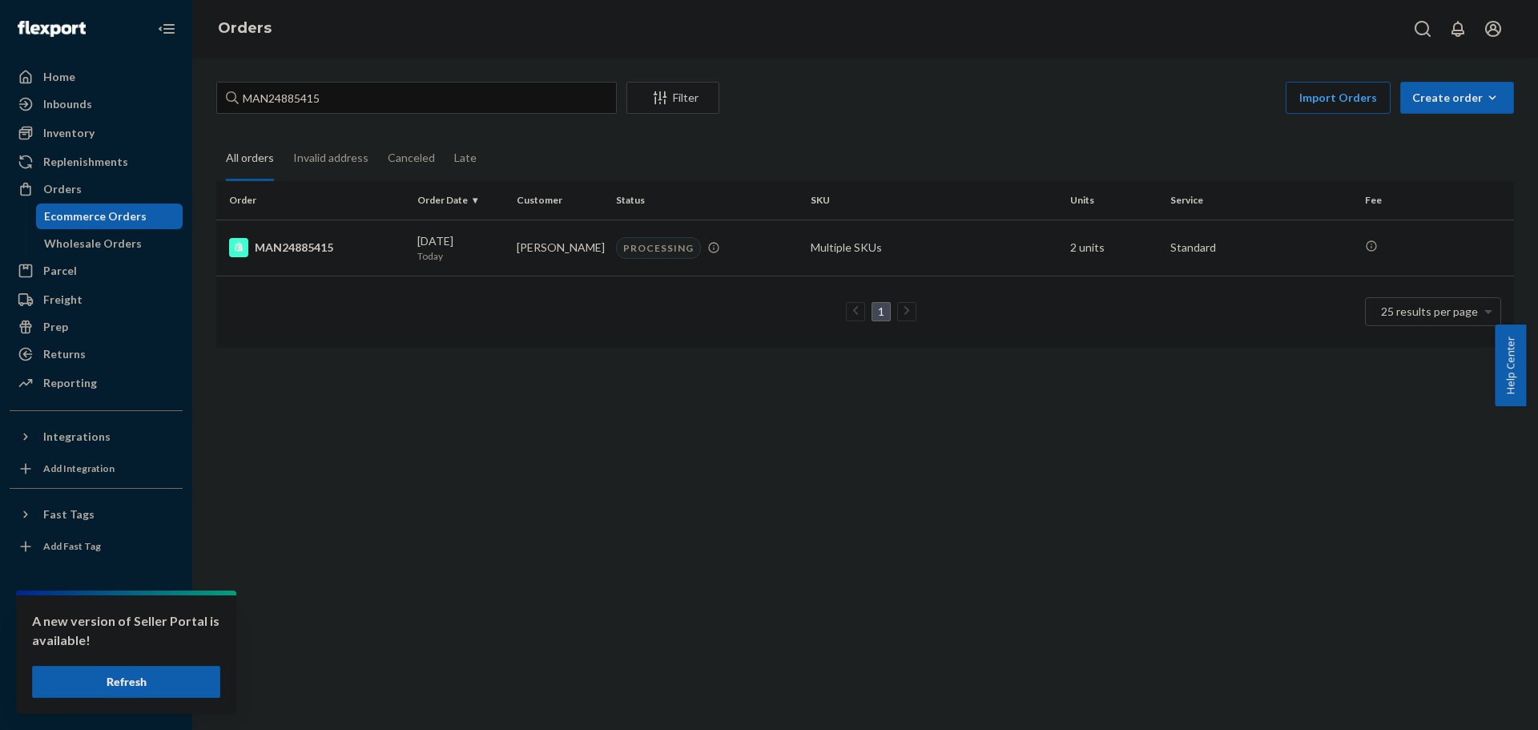 The image size is (1538, 730). What do you see at coordinates (411, 158) in the screenshot?
I see `div: Canceled` at bounding box center [411, 158].